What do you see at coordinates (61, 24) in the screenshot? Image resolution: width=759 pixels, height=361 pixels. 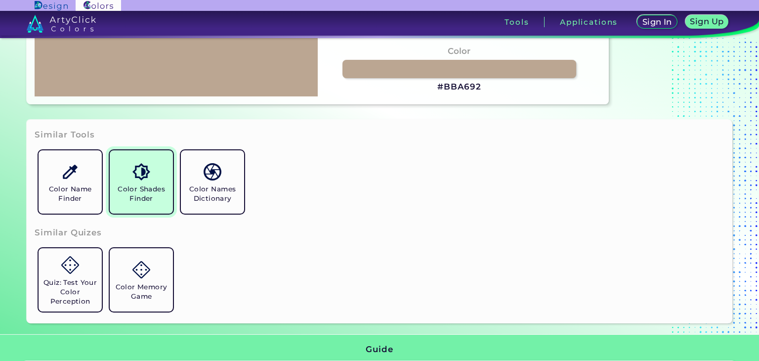 I see `img: logo_artyclick_colors_white.svg` at bounding box center [61, 24].